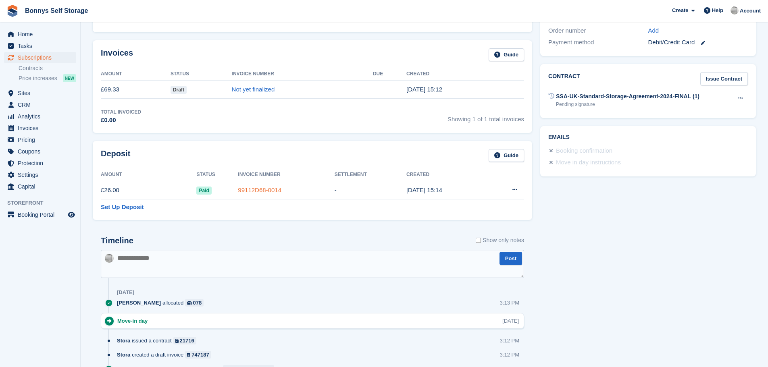 This screenshot has height=367, width=768. I want to click on div: NEW, so click(69, 78).